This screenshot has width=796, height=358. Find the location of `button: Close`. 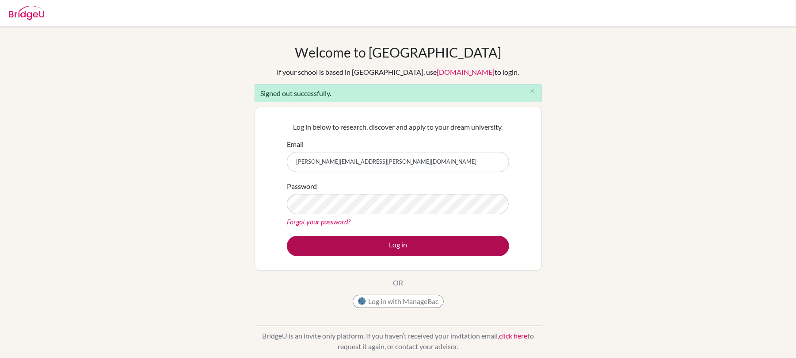

button: Close is located at coordinates (533, 91).